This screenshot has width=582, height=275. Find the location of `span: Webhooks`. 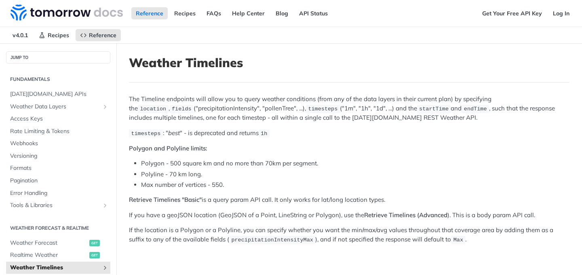

span: Webhooks is located at coordinates (59, 143).